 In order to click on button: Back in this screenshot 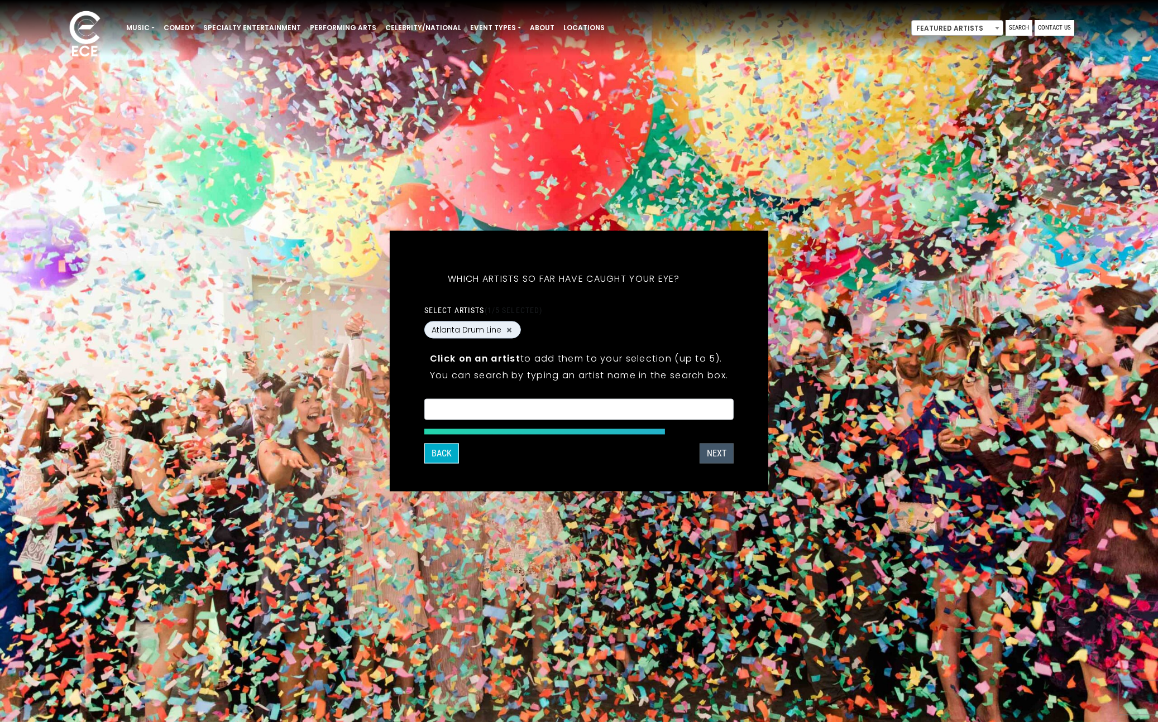, I will do `click(441, 454)`.